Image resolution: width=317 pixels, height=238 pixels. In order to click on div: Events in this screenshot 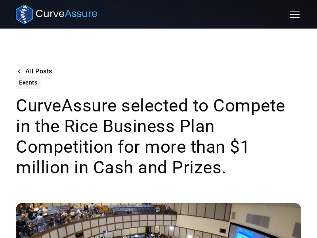, I will do `click(28, 82)`.